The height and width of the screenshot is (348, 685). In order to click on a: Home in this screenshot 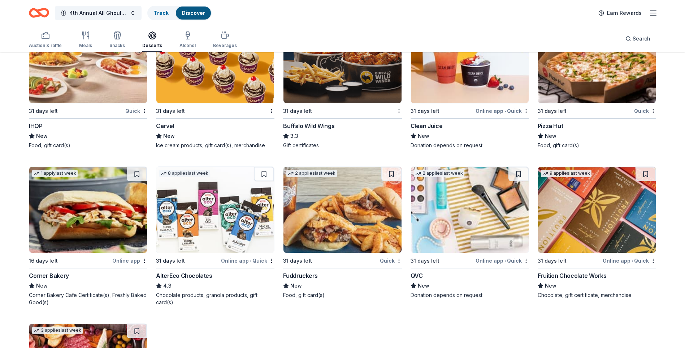, I will do `click(39, 13)`.